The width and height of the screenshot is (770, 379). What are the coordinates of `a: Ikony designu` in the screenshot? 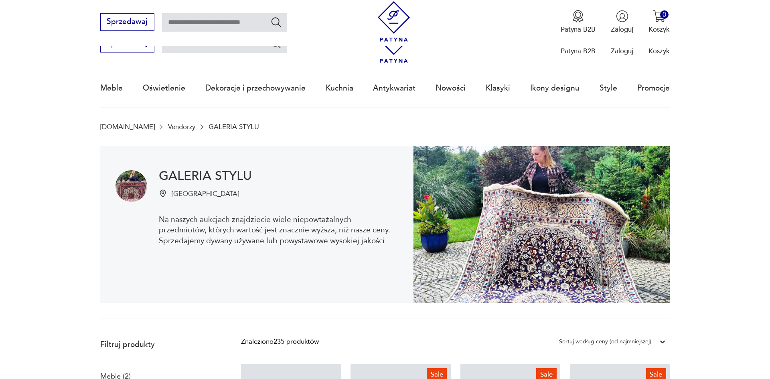 It's located at (555, 88).